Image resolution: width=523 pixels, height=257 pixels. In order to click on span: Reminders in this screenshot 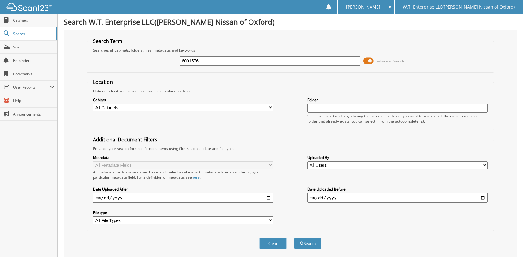, I will do `click(34, 60)`.